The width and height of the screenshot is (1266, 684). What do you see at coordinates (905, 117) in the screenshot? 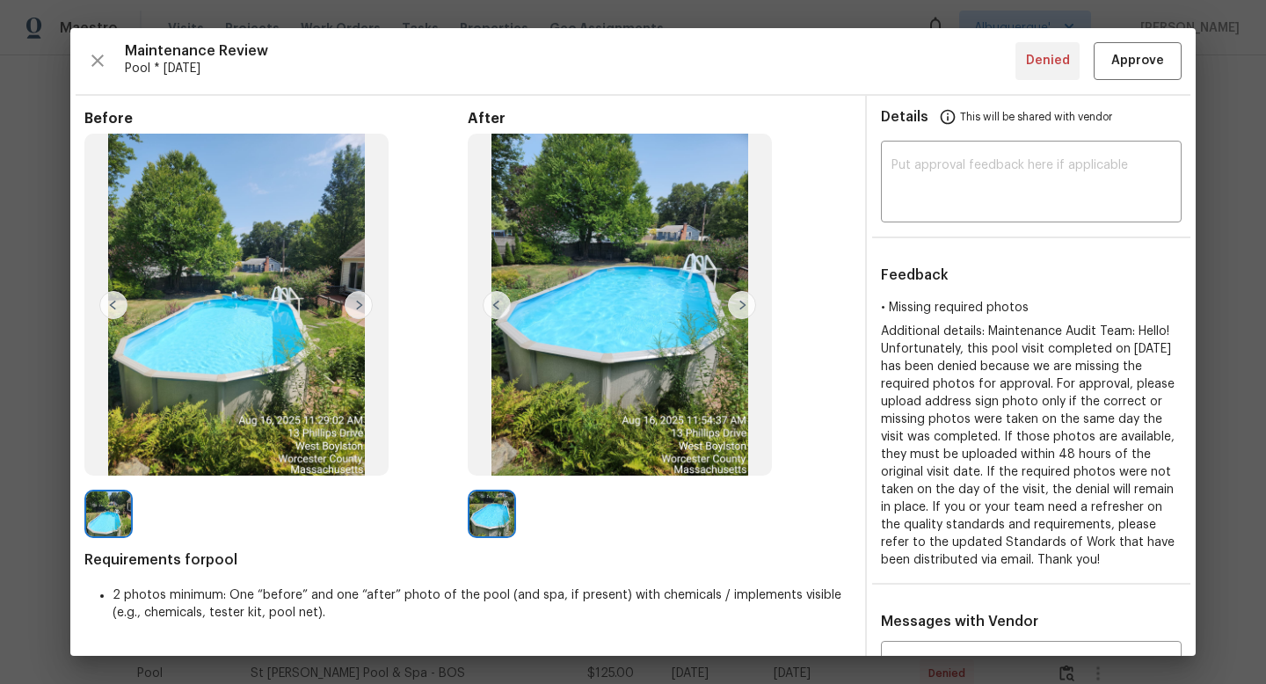
I see `span: Details` at bounding box center [905, 117].